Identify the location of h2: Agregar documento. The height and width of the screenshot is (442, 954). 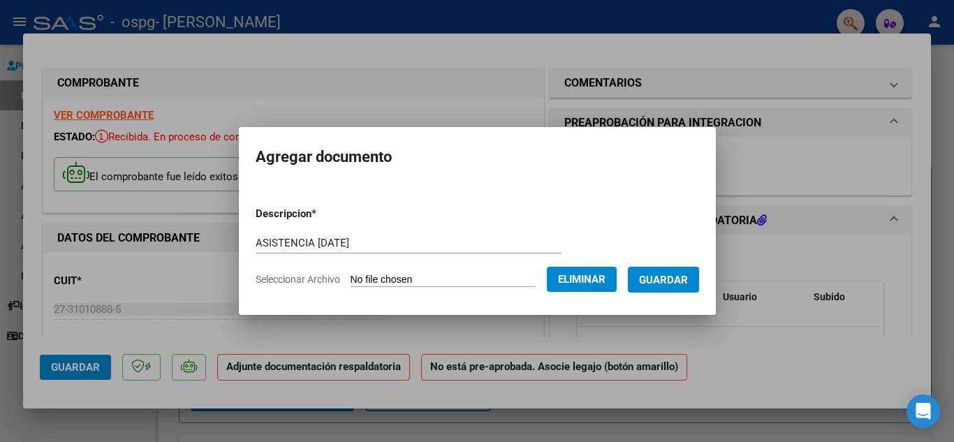
(477, 157).